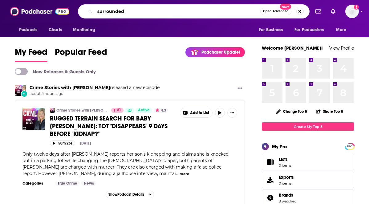 Image resolution: width=369 pixels, height=204 pixels. What do you see at coordinates (119, 110) in the screenshot?
I see `span: 81` at bounding box center [119, 110].